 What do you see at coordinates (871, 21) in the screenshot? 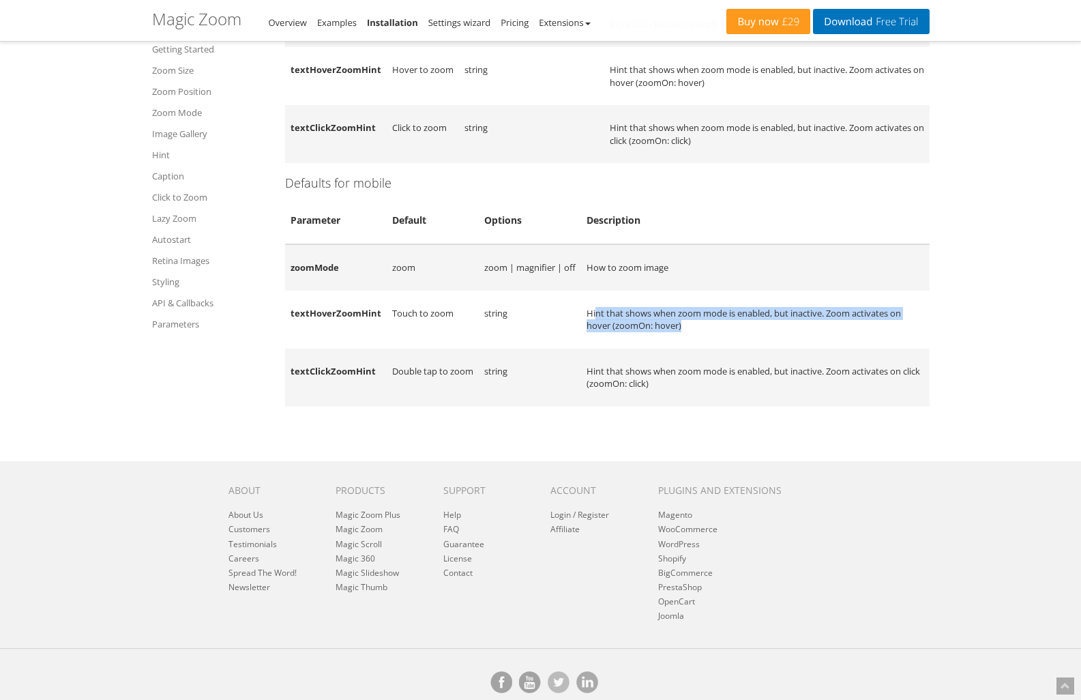
I see `a: DownloadFree Trial` at bounding box center [871, 21].